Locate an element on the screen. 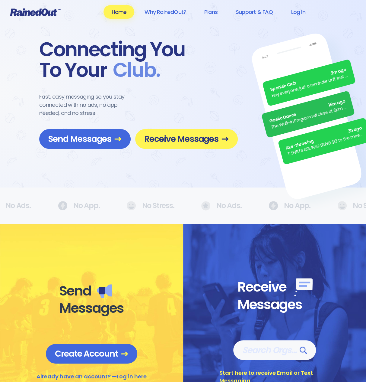  div: Send is located at coordinates (92, 291).